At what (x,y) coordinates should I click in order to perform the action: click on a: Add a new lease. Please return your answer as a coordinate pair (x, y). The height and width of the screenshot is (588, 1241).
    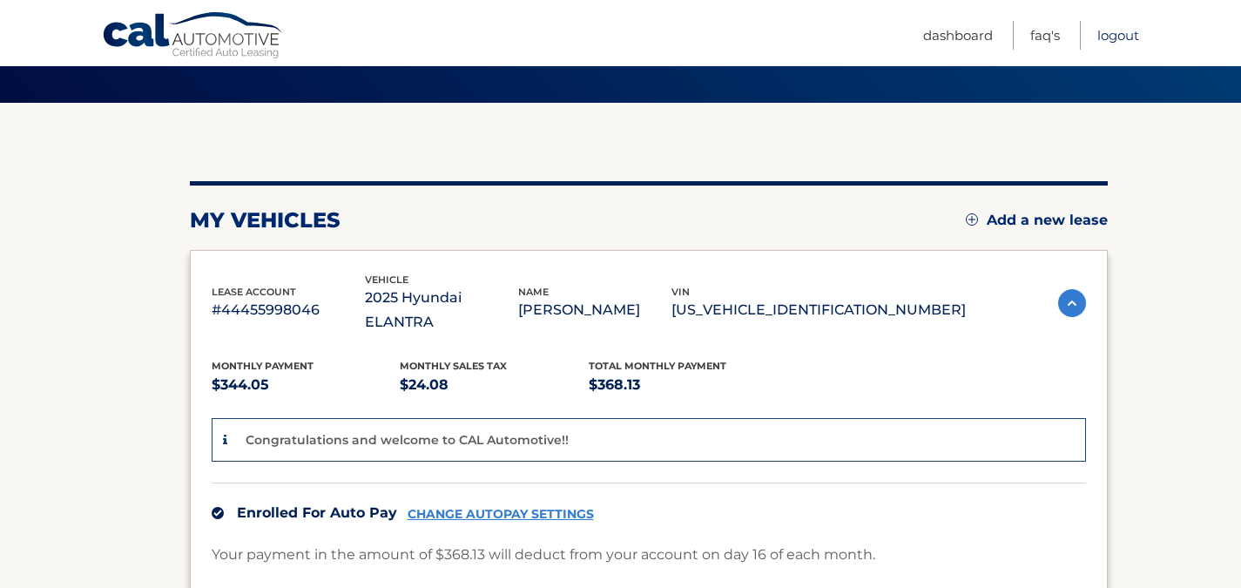
    Looking at the image, I should click on (1036, 220).